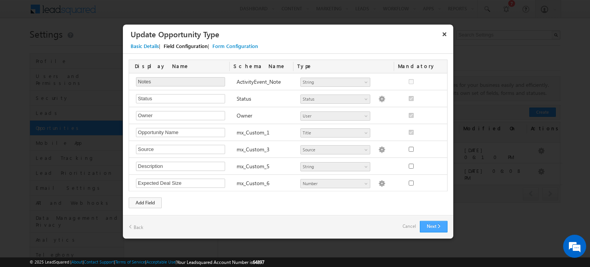 The image size is (590, 267). Describe the element at coordinates (409, 226) in the screenshot. I see `a: Cancel` at that location.